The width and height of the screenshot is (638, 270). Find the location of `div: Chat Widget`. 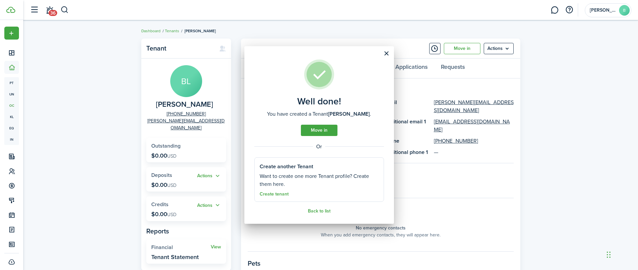

div: Chat Widget is located at coordinates (581, 234).